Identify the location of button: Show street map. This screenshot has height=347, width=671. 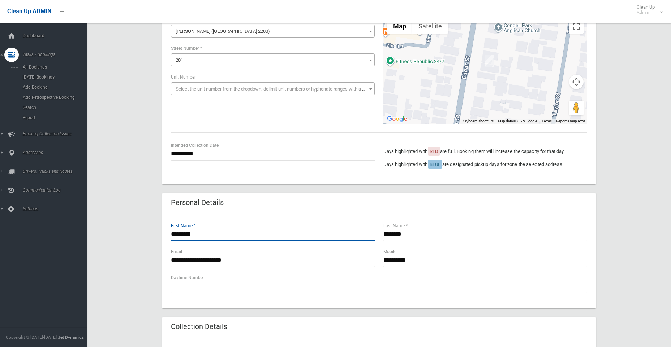
(399, 26).